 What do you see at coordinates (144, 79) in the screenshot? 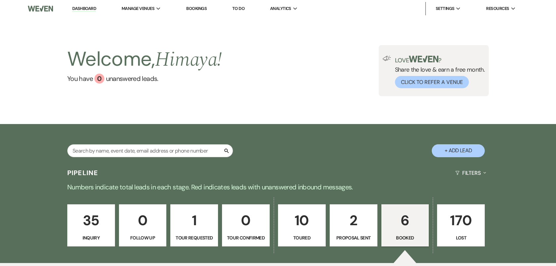
I see `a: You have 0 unanswered leads.` at bounding box center [144, 79].